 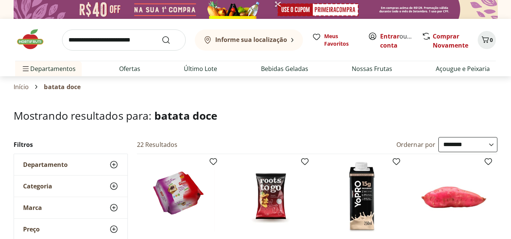 What do you see at coordinates (401, 41) in the screenshot?
I see `a: Criar conta` at bounding box center [401, 41].